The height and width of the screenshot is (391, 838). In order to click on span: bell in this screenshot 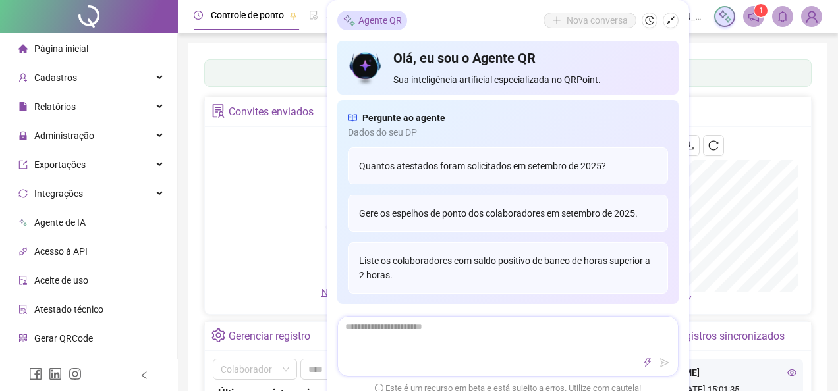, I will do `click(783, 16)`.